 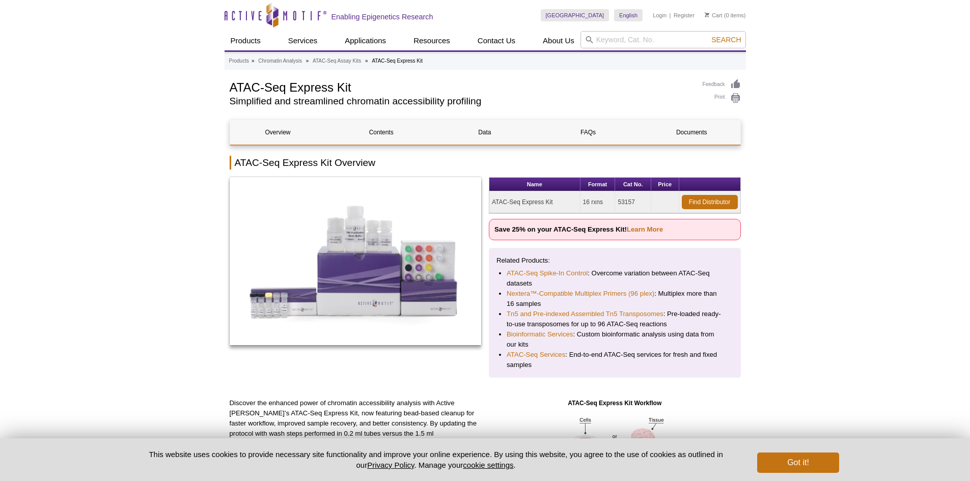 What do you see at coordinates (614, 278) in the screenshot?
I see `li: : Overcome variation between ATAC-Seq datasets` at bounding box center [614, 278].